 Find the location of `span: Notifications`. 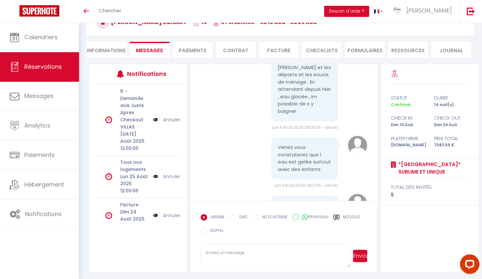

span: Notifications is located at coordinates (43, 214).